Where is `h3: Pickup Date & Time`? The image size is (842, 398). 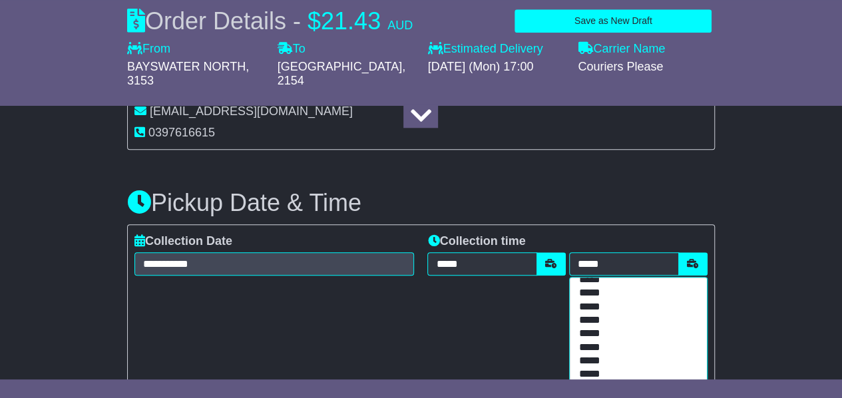
h3: Pickup Date & Time is located at coordinates (421, 203).